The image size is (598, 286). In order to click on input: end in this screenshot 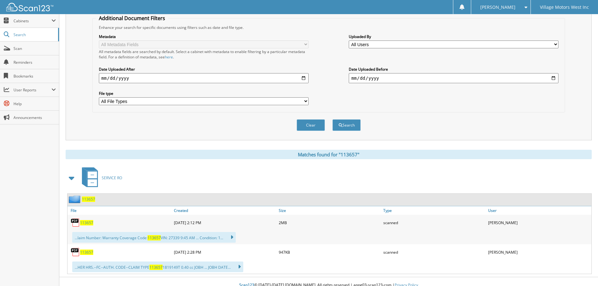, I will do `click(453, 78)`.